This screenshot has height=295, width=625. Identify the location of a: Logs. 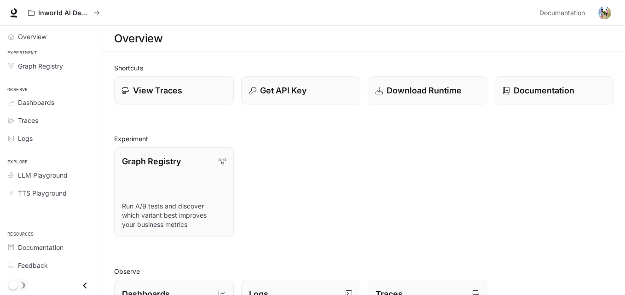
(51, 138).